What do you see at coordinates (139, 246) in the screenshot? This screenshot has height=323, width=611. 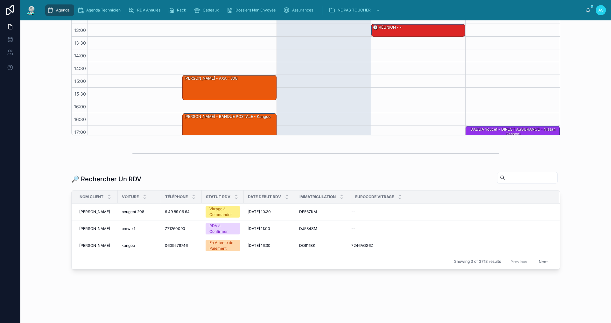 I see `a: kangoo` at bounding box center [139, 246].